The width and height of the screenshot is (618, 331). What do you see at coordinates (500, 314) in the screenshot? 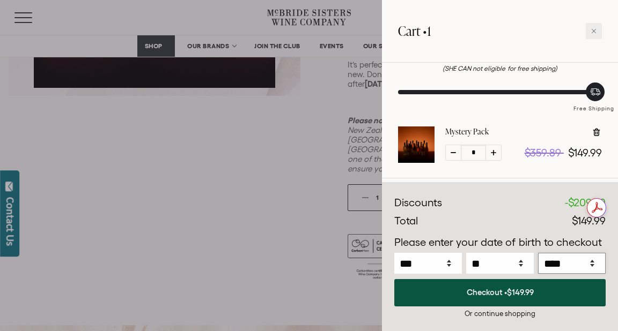
I see `div: Or continue shopping` at bounding box center [500, 314].